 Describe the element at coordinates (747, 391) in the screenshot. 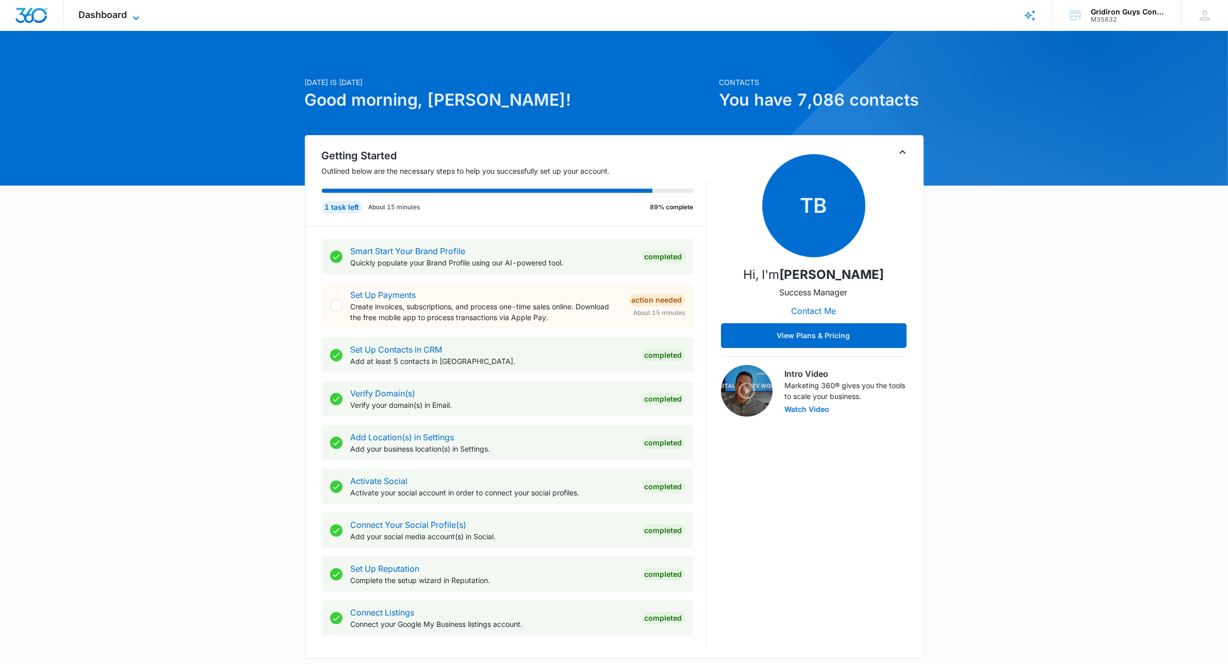

I see `img: Intro Video` at that location.